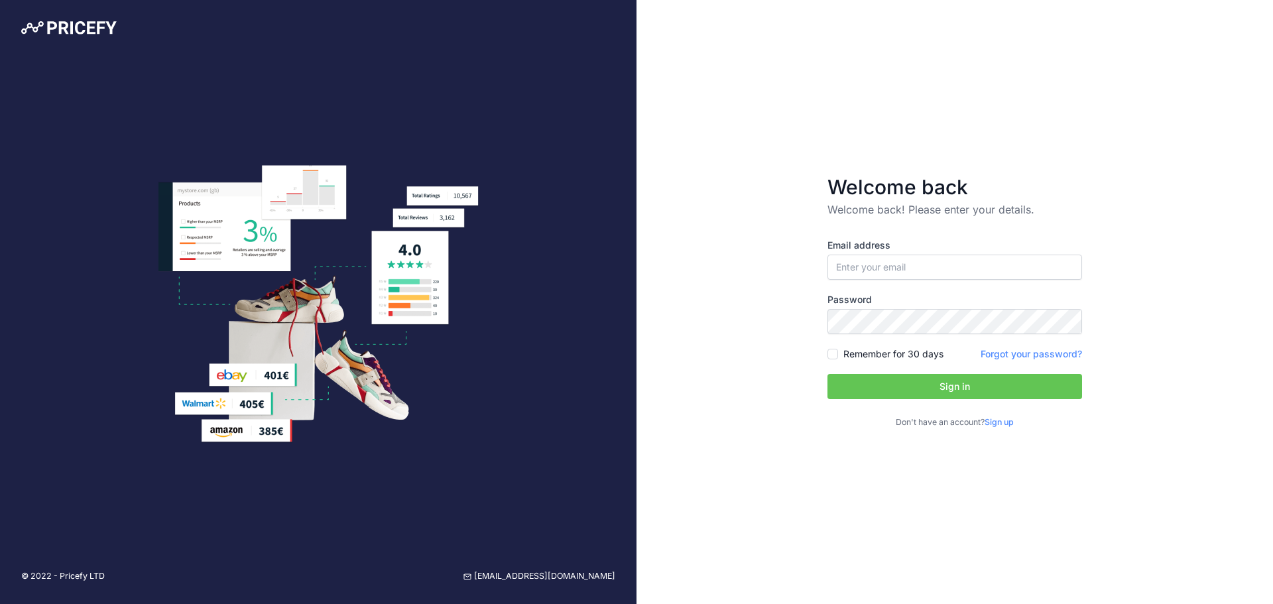 The height and width of the screenshot is (604, 1273). Describe the element at coordinates (955, 245) in the screenshot. I see `label: Email address` at that location.